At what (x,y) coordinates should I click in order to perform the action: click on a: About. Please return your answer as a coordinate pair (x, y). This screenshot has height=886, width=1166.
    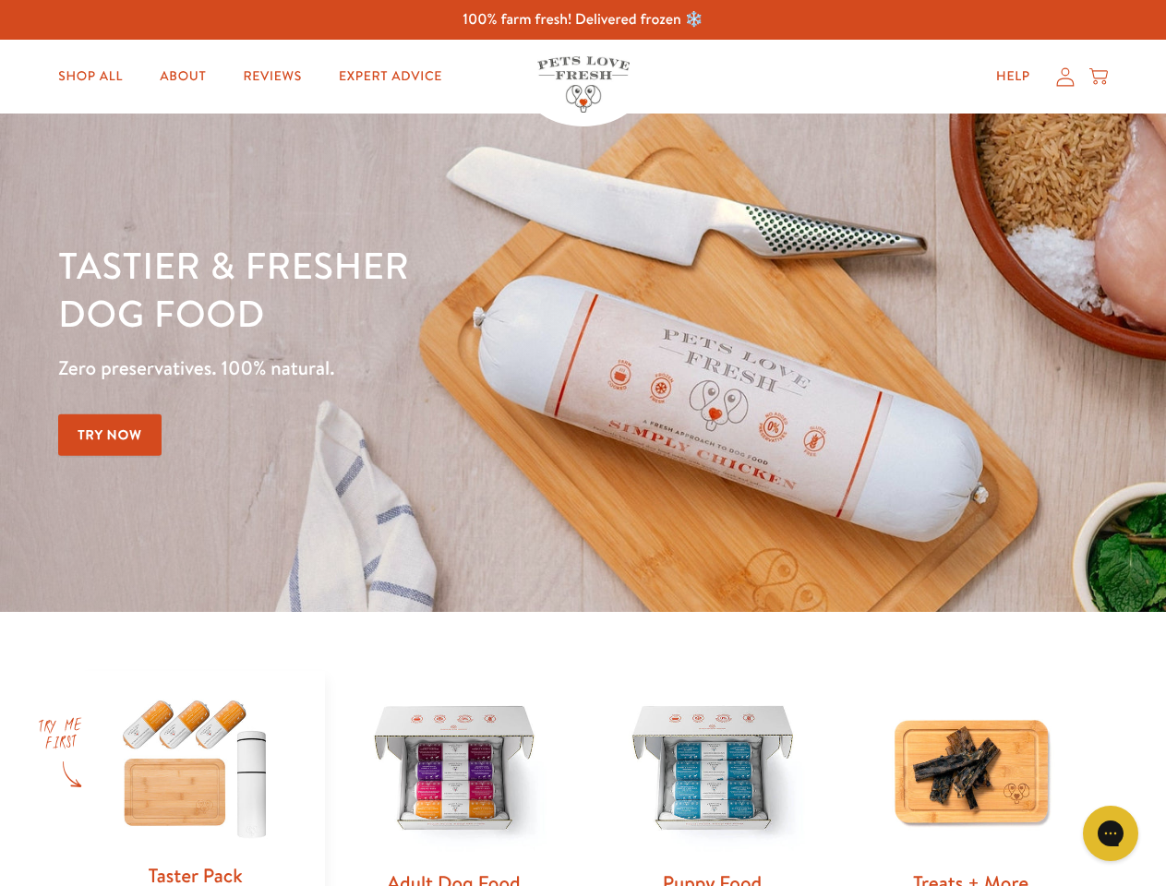
    Looking at the image, I should click on (183, 77).